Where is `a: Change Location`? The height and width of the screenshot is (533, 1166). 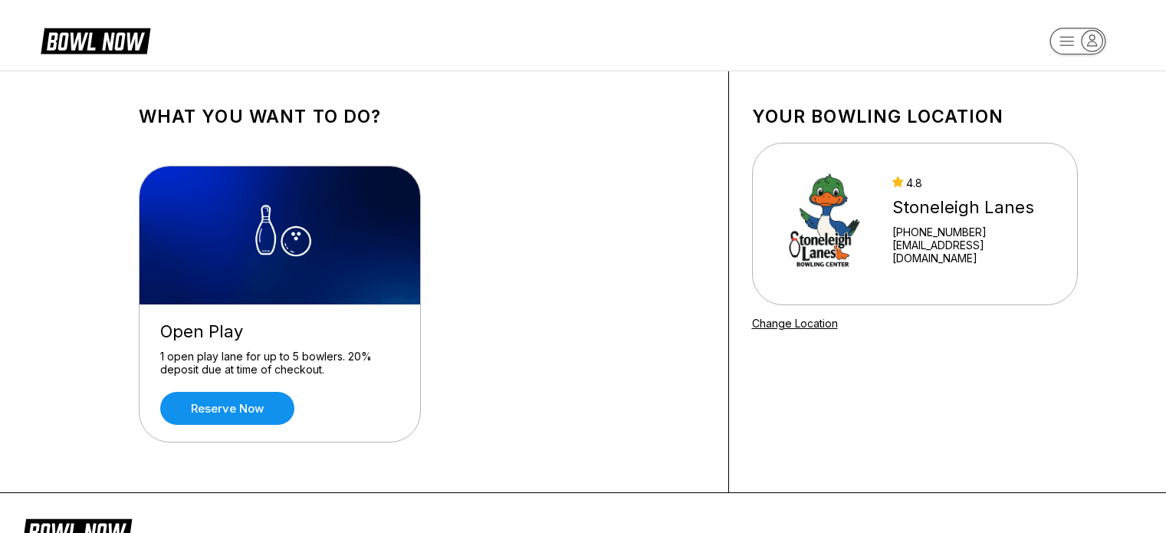
a: Change Location is located at coordinates (795, 323).